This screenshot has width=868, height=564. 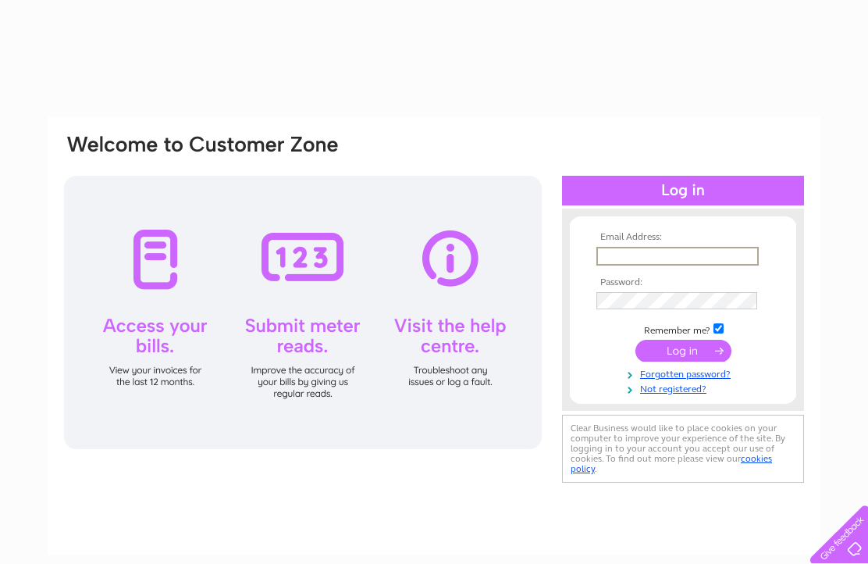 I want to click on th: Email Address:, so click(x=683, y=237).